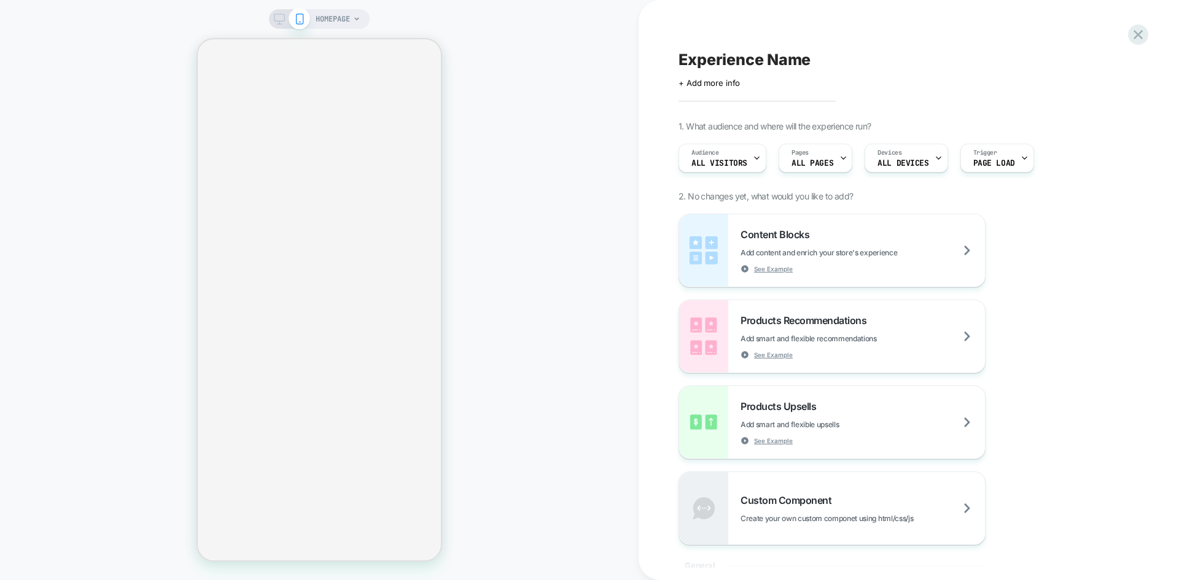  I want to click on span: Products Upsells, so click(781, 406).